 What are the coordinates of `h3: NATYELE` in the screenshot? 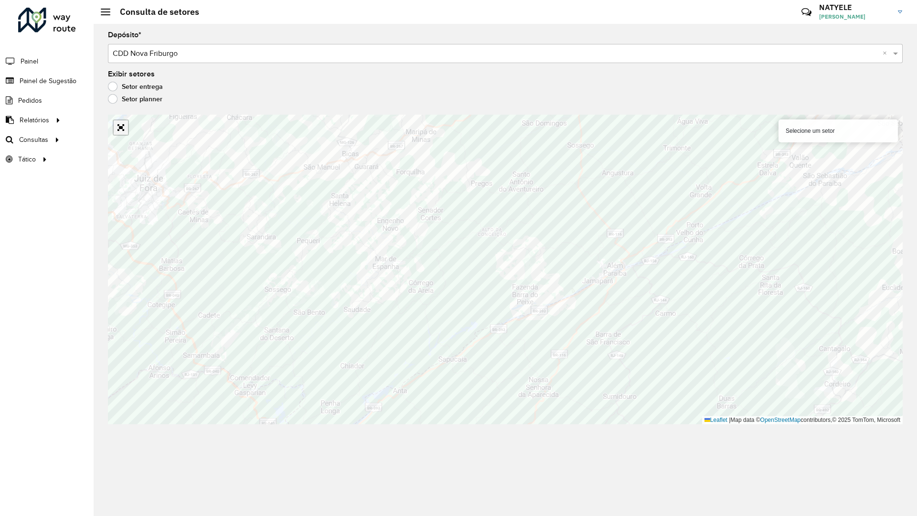 It's located at (855, 7).